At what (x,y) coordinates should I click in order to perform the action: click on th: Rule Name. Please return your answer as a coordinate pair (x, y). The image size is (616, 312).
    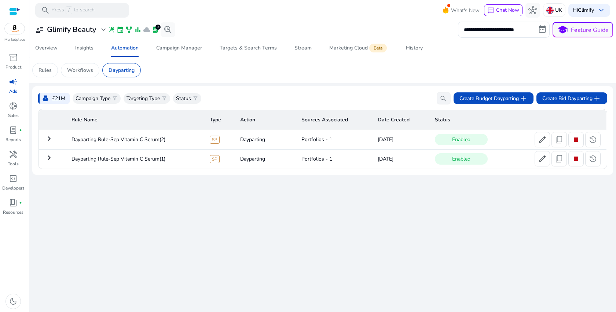
    Looking at the image, I should click on (135, 120).